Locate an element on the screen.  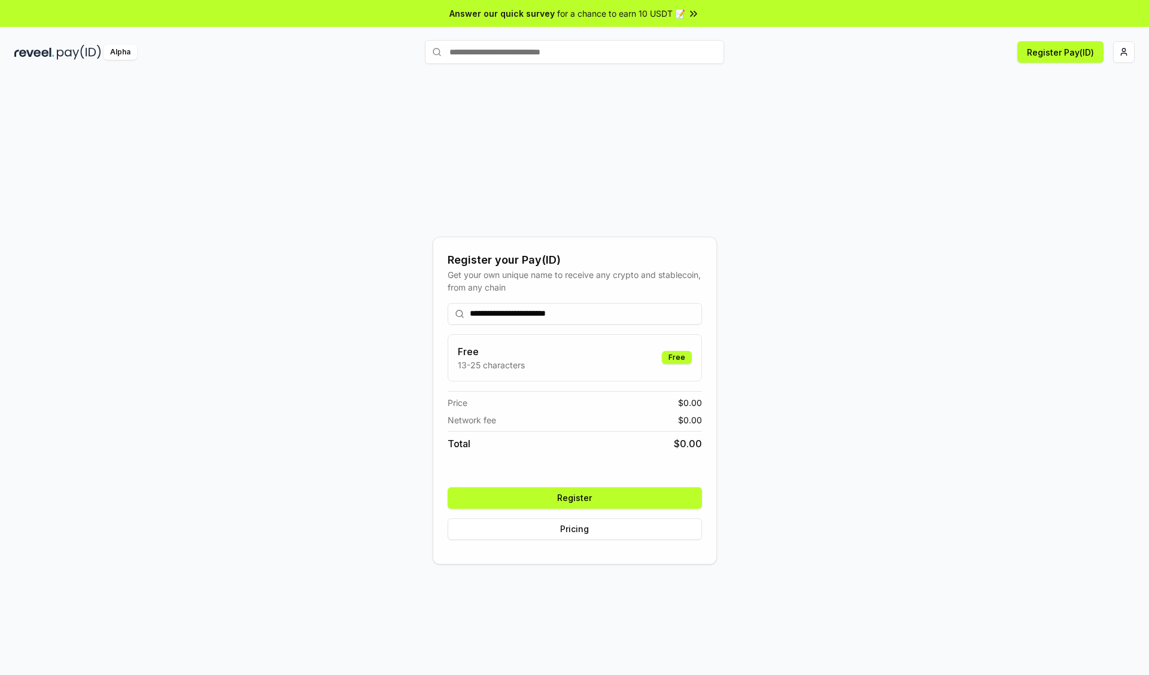
span: Answer our quick survey is located at coordinates (502, 13).